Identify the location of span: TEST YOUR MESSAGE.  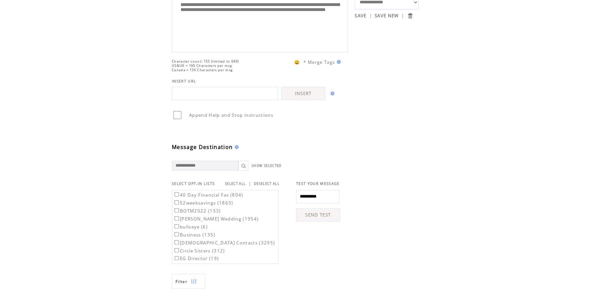
(318, 184).